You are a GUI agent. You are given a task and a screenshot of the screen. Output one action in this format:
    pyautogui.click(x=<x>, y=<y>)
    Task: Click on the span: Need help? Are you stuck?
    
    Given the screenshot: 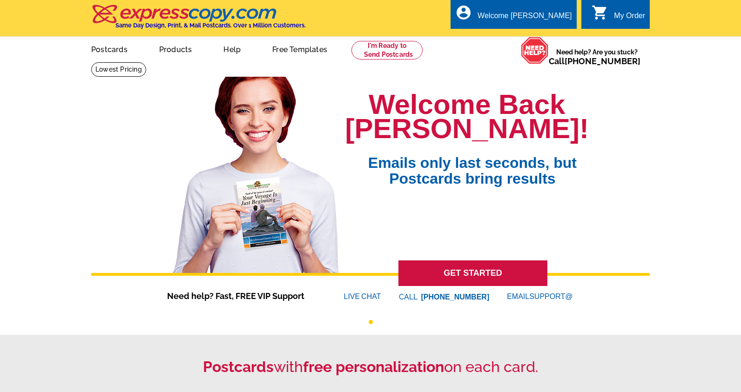 What is the action you would take?
    pyautogui.click(x=596, y=57)
    